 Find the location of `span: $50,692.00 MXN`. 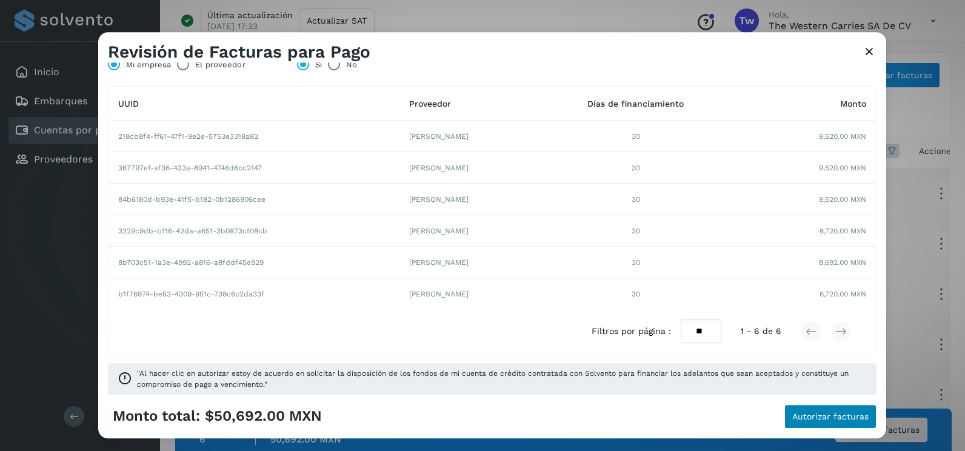

span: $50,692.00 MXN is located at coordinates (263, 416).